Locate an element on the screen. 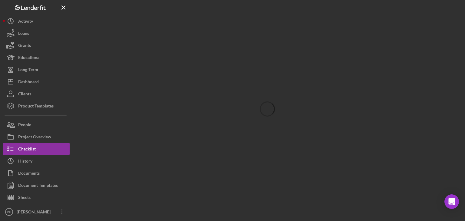 The height and width of the screenshot is (221, 465). a: People is located at coordinates (36, 125).